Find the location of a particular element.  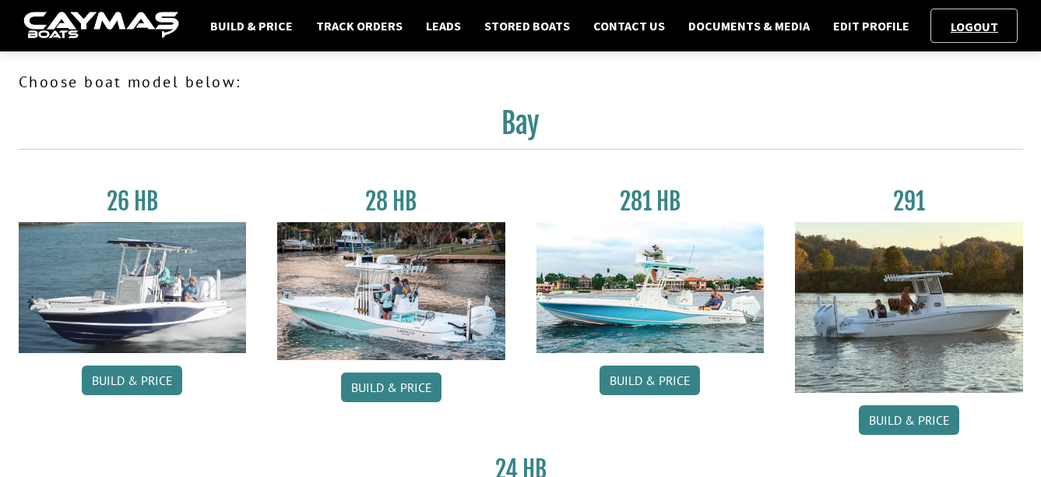

a: Stored Boats is located at coordinates (527, 26).